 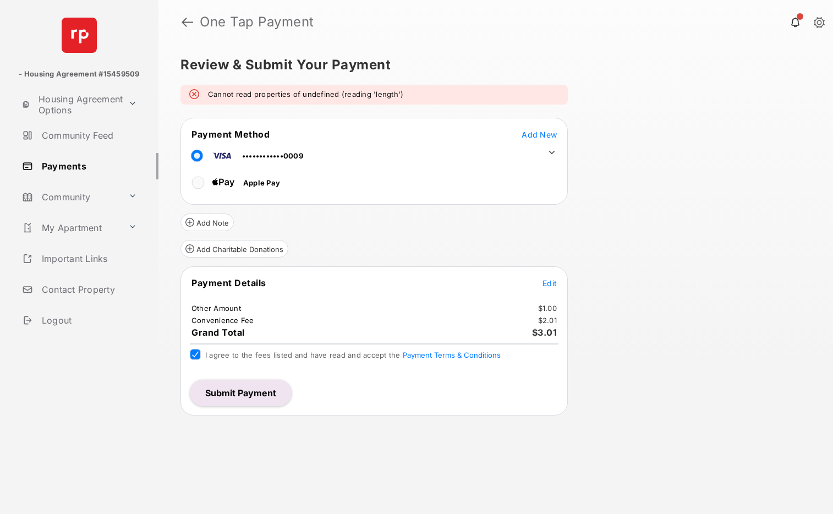 I want to click on a: Housing Agreement Options, so click(x=70, y=105).